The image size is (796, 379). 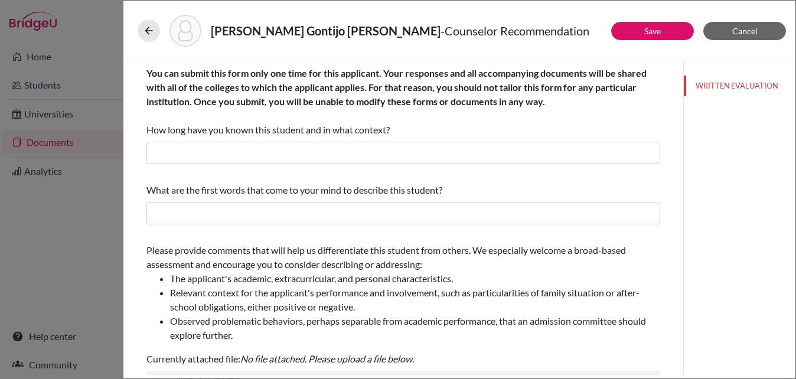 I want to click on div: Currently attached file:, so click(x=403, y=305).